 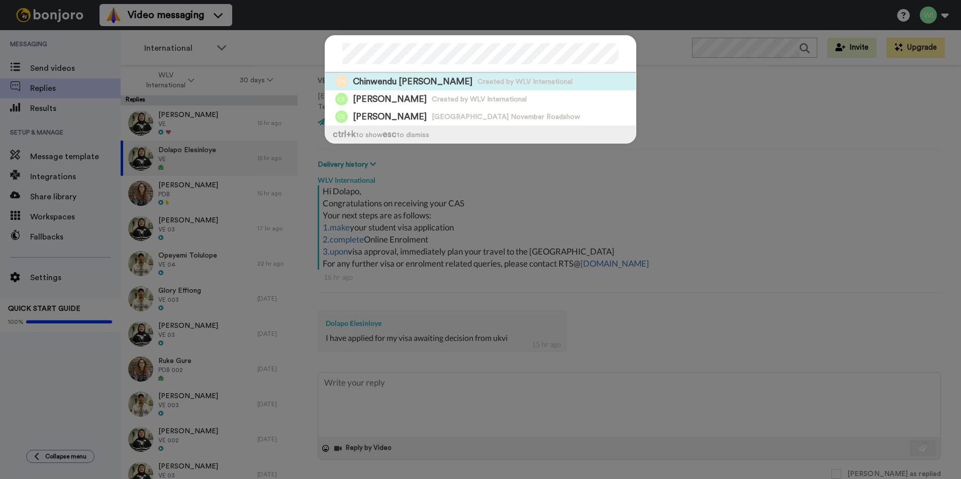 I want to click on div: to show to dismiss, so click(x=480, y=134).